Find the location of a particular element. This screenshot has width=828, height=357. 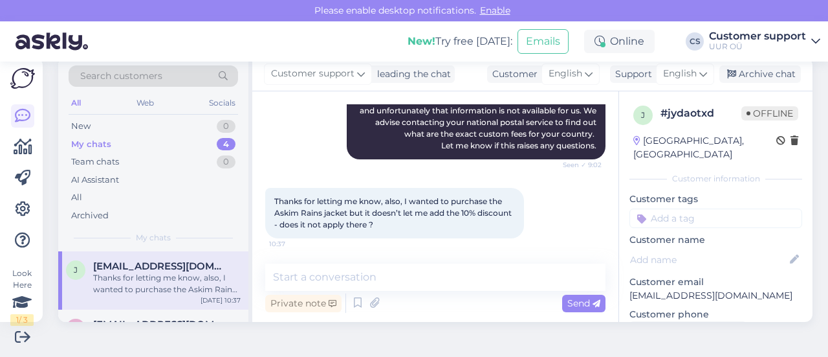

p: Customer email is located at coordinates (716, 281).